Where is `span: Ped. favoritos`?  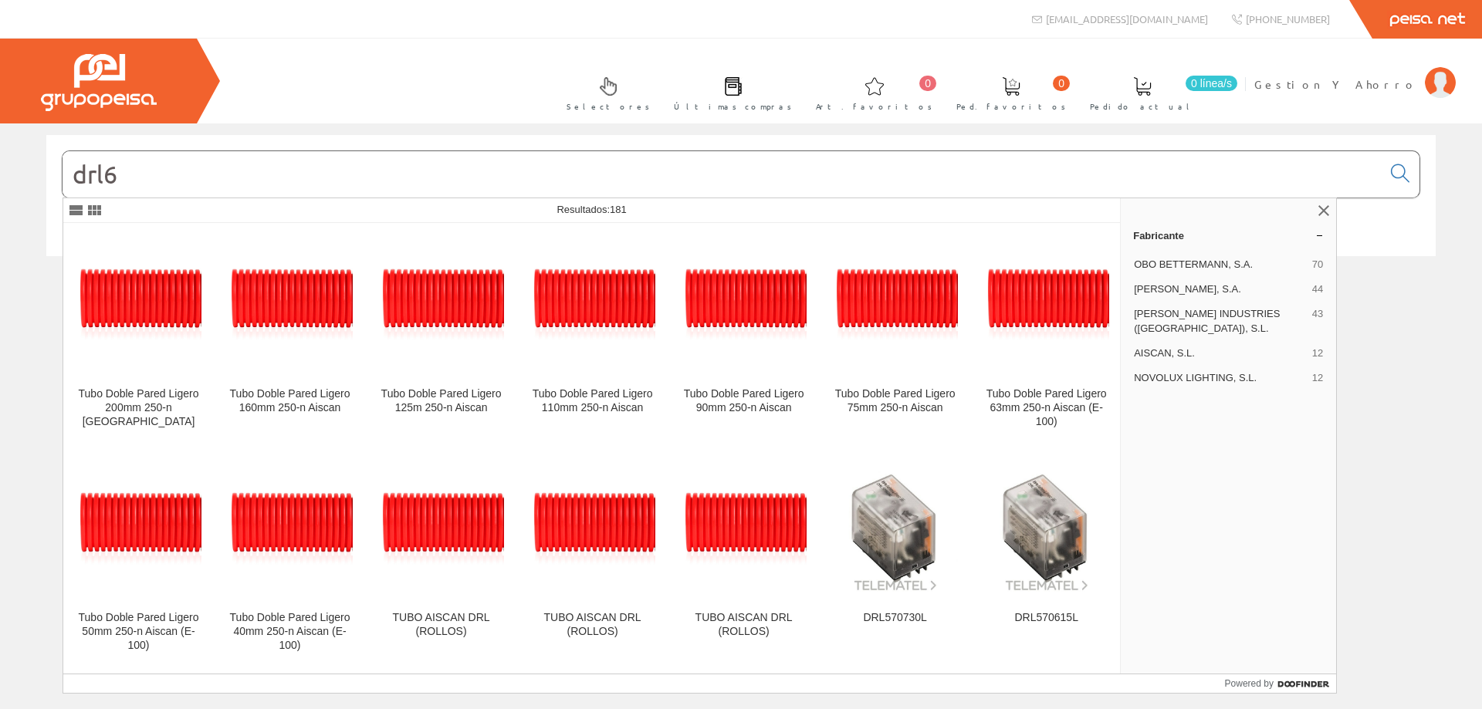 span: Ped. favoritos is located at coordinates (1011, 107).